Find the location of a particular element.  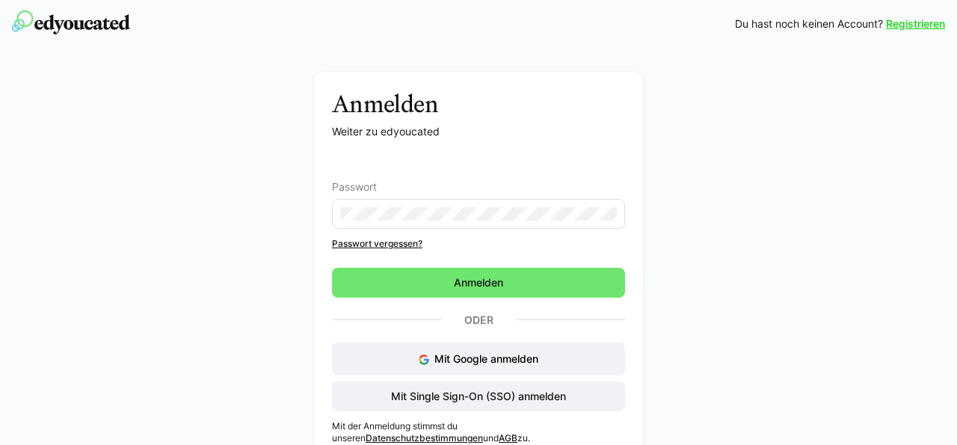

p: Mit der Anmeldung stimmst du unseren und zu. is located at coordinates (479, 432).